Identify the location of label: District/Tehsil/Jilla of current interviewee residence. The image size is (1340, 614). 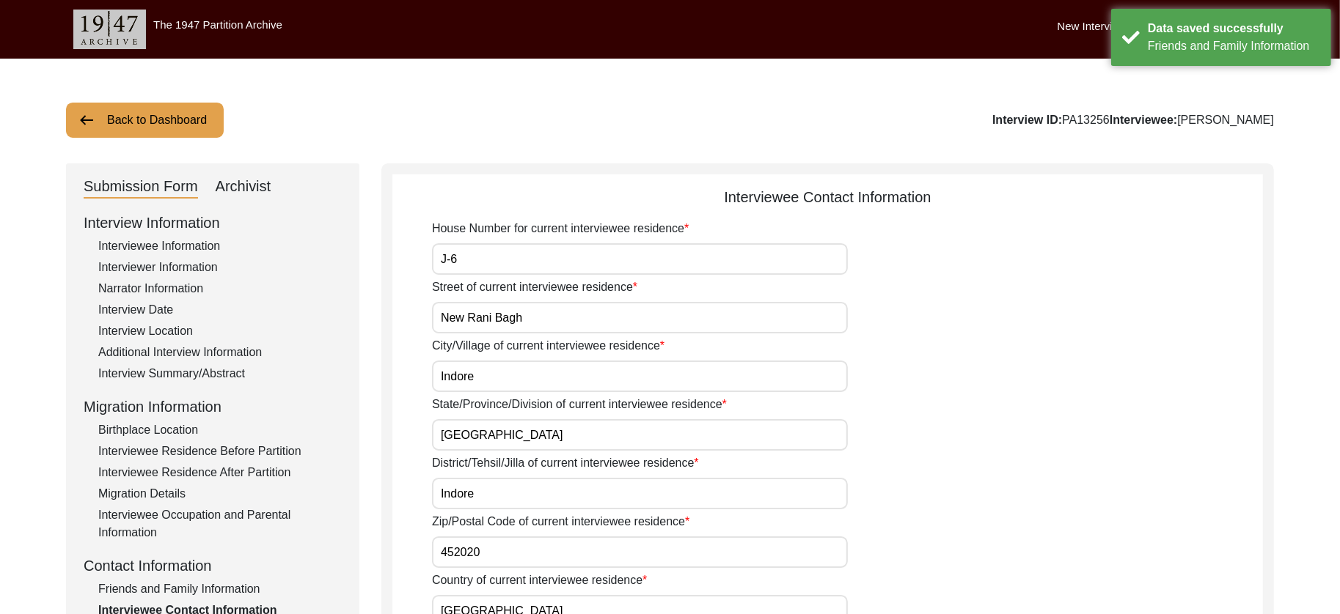
(565, 463).